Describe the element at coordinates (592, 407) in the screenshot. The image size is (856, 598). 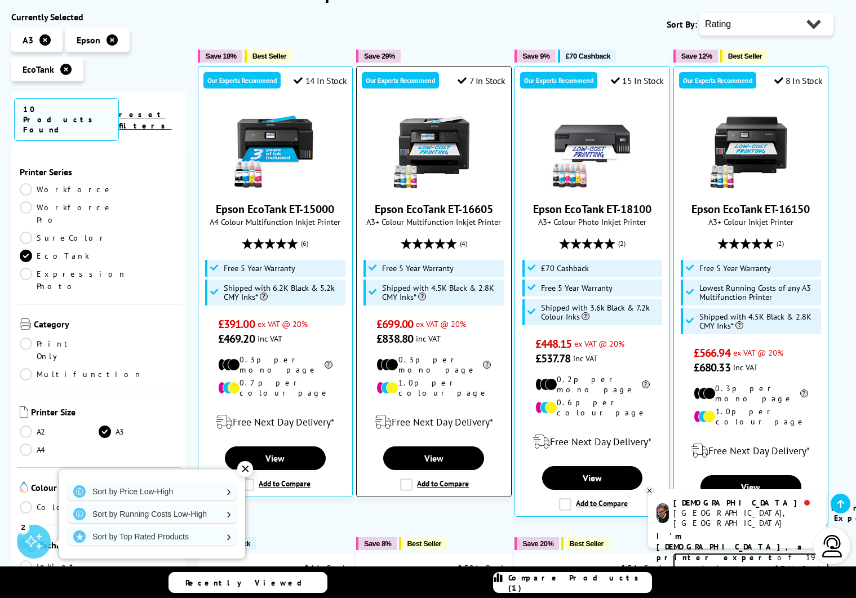
I see `li: 0.6p per colour page` at that location.